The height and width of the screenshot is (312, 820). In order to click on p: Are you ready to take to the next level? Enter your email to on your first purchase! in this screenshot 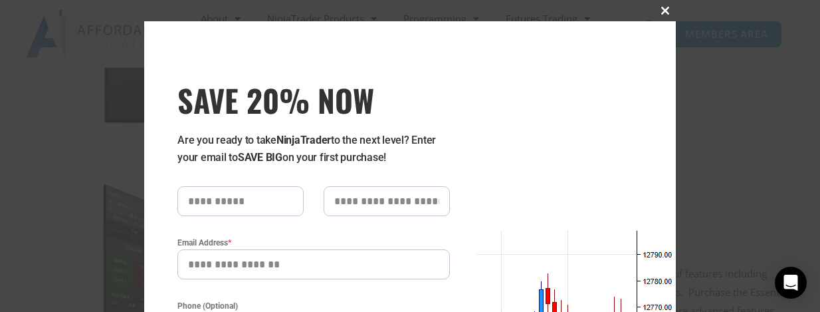, I will do `click(314, 149)`.